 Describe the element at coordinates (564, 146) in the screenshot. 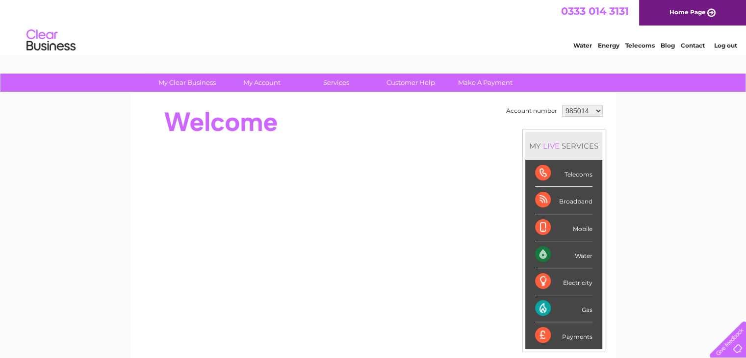

I see `div: MY SERVICES` at that location.